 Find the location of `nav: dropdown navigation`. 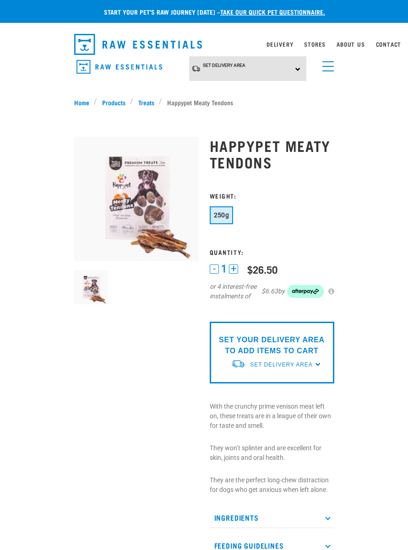

nav: dropdown navigation is located at coordinates (204, 44).